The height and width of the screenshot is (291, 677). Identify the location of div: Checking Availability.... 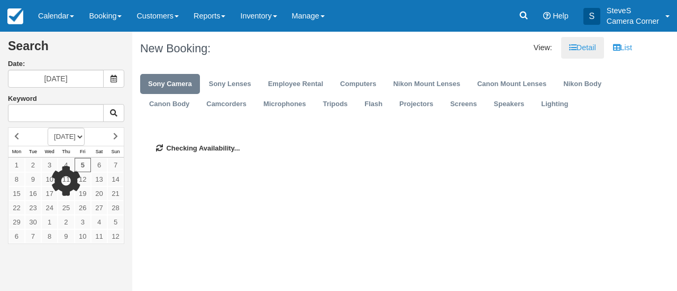
(386, 149).